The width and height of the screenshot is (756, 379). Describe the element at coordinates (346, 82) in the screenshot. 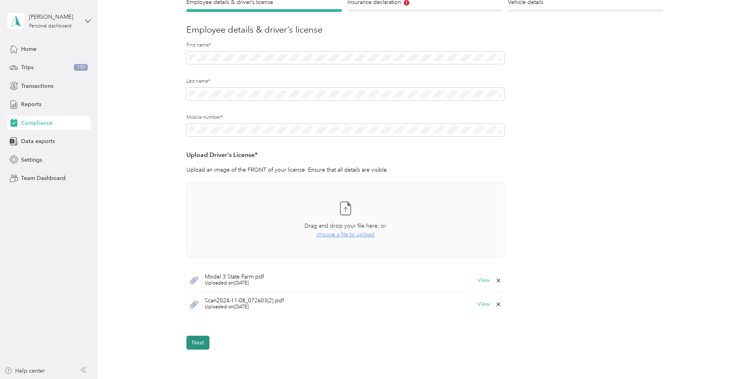

I see `label: Last name*` at that location.